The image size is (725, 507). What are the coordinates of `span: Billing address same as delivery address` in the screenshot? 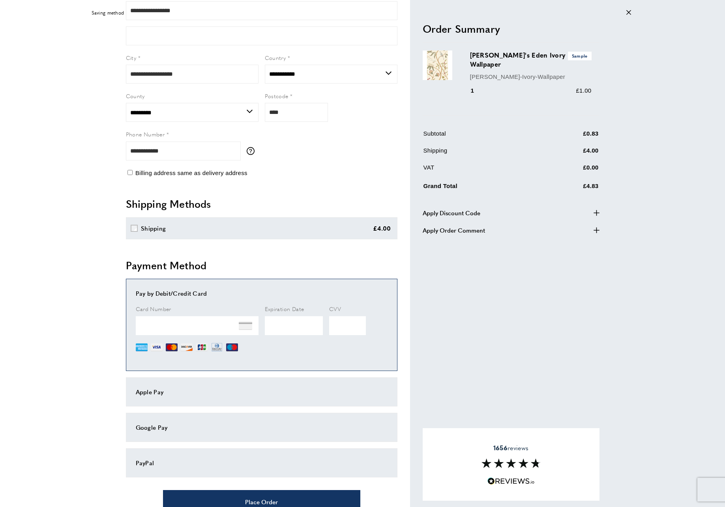 It's located at (191, 173).